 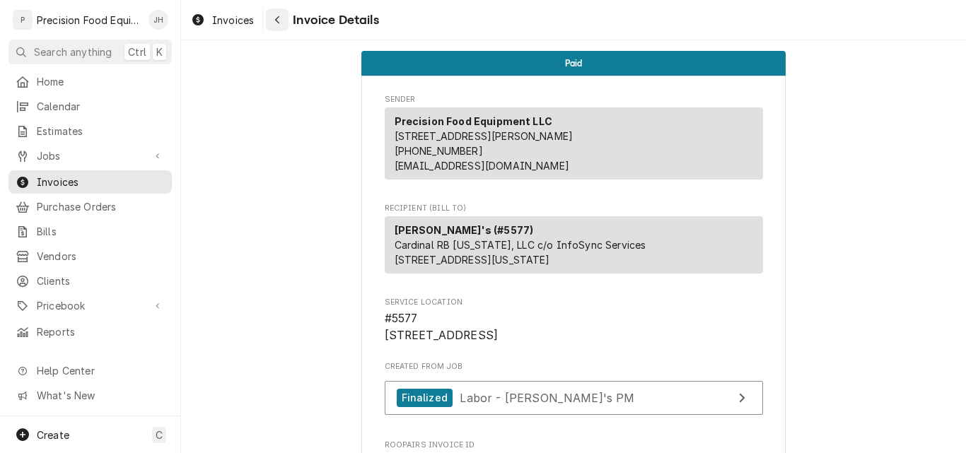 What do you see at coordinates (574, 63) in the screenshot?
I see `span: Paid` at bounding box center [574, 63].